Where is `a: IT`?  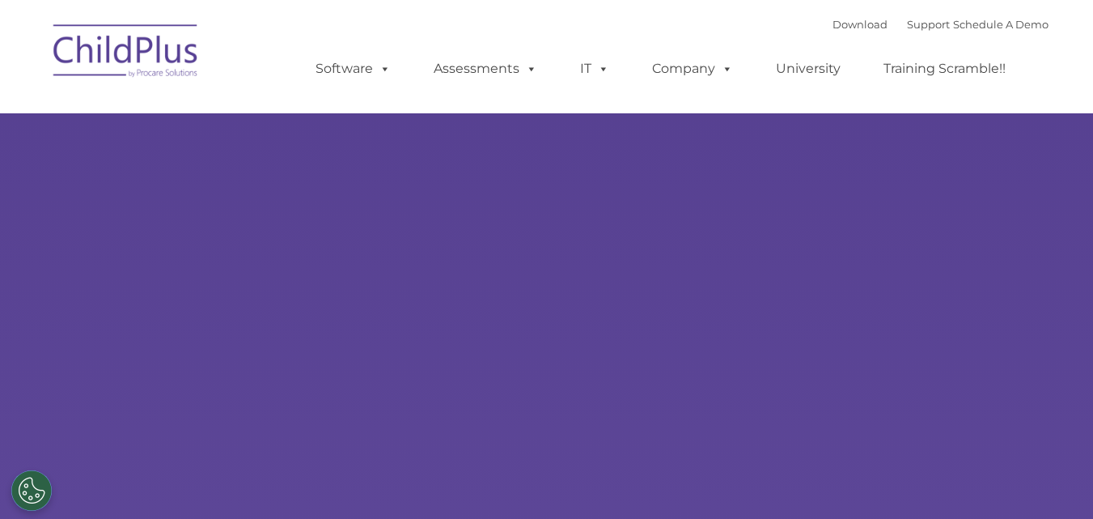 a: IT is located at coordinates (595, 69).